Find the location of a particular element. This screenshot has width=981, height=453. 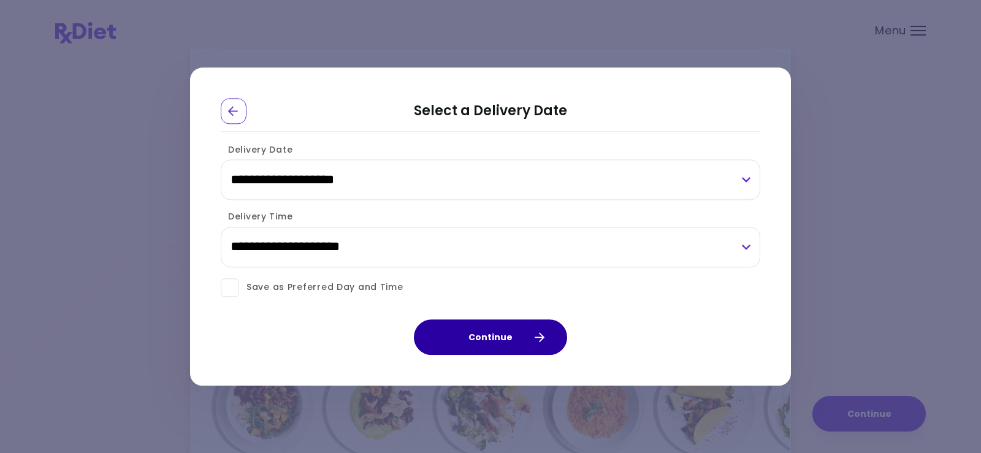

label: Delivery Time is located at coordinates (256, 217).